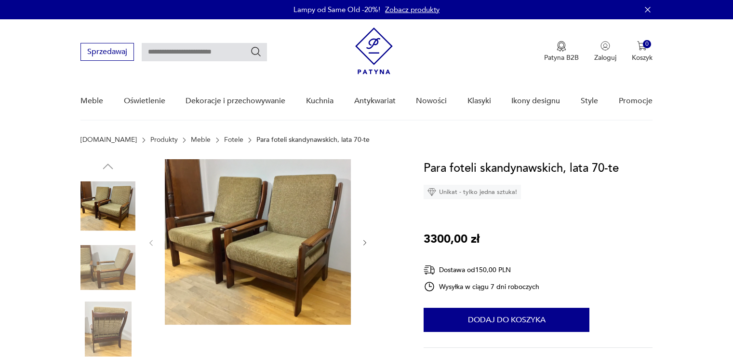  I want to click on p: Zaloguj, so click(605, 57).